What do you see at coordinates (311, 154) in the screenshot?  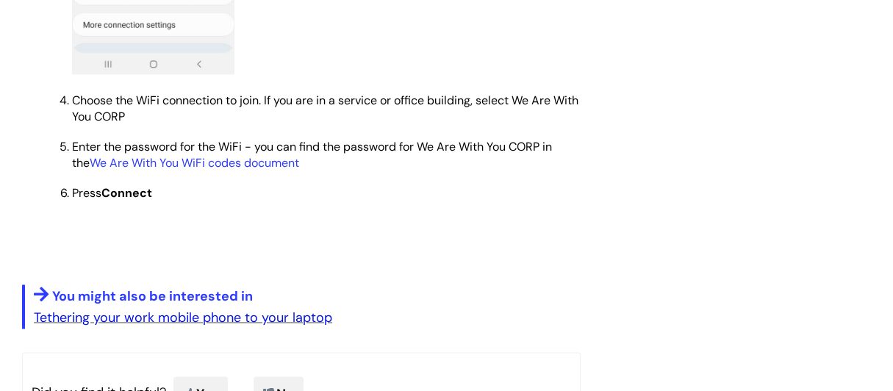 I see `span: Enter the password for the WiFi - you can find the password for We Are With You CORP in the` at bounding box center [311, 154].